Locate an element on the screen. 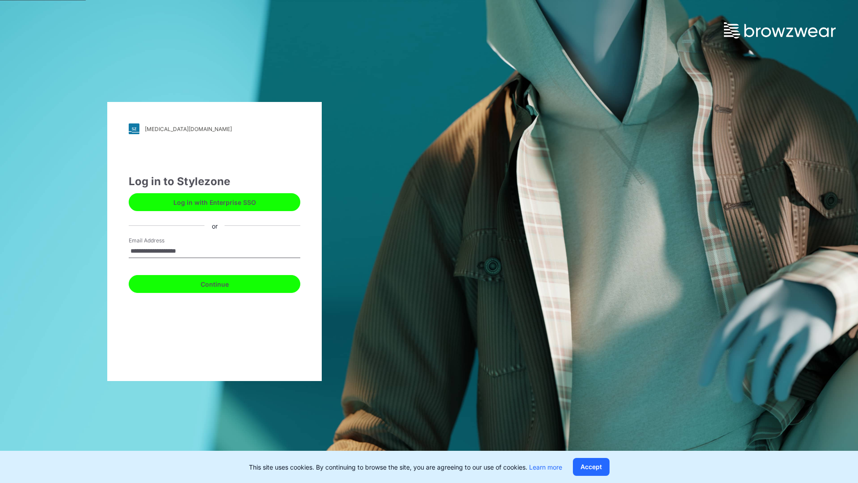 The height and width of the screenshot is (483, 858). button: Continue is located at coordinates (215, 284).